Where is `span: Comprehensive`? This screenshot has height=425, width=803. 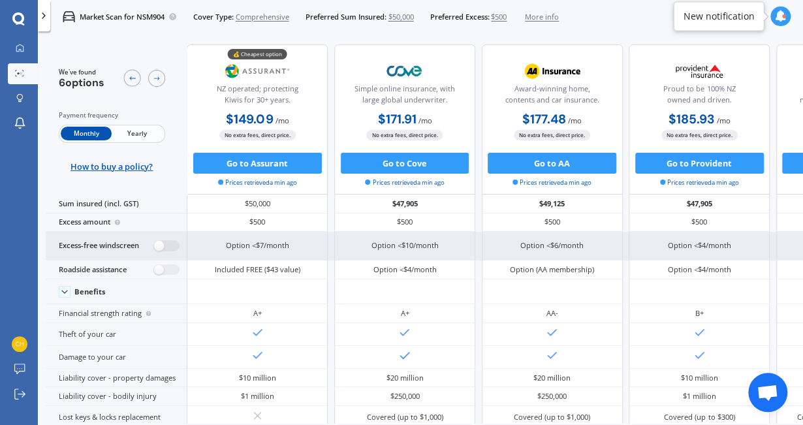 span: Comprehensive is located at coordinates (262, 17).